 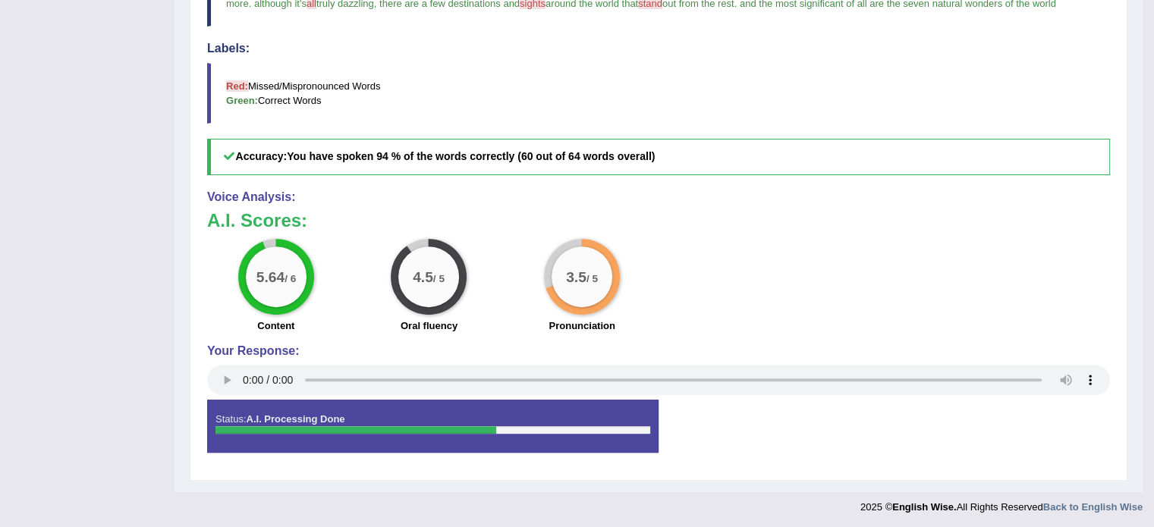 I want to click on h4: Voice Analysis:, so click(x=659, y=197).